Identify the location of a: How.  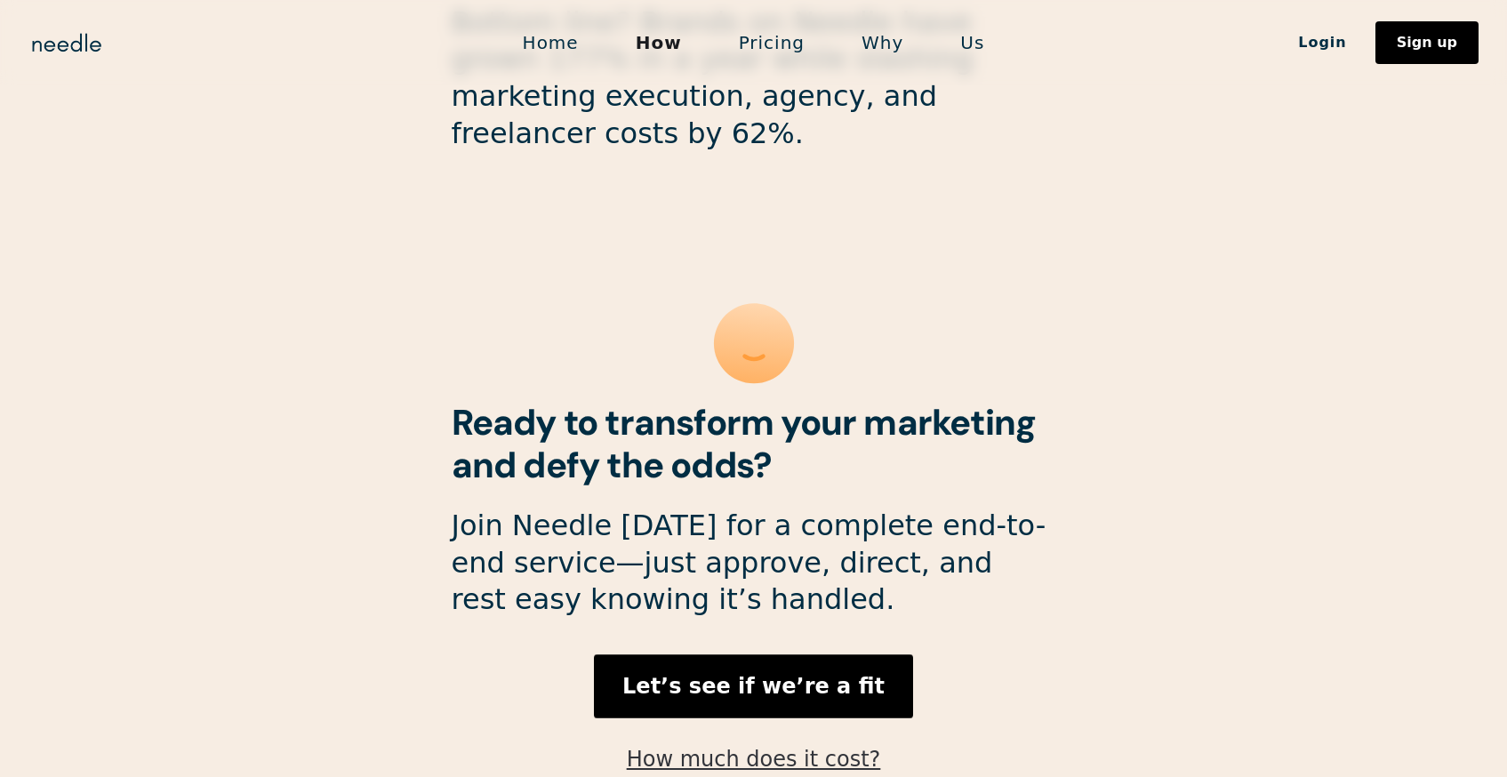
(659, 43).